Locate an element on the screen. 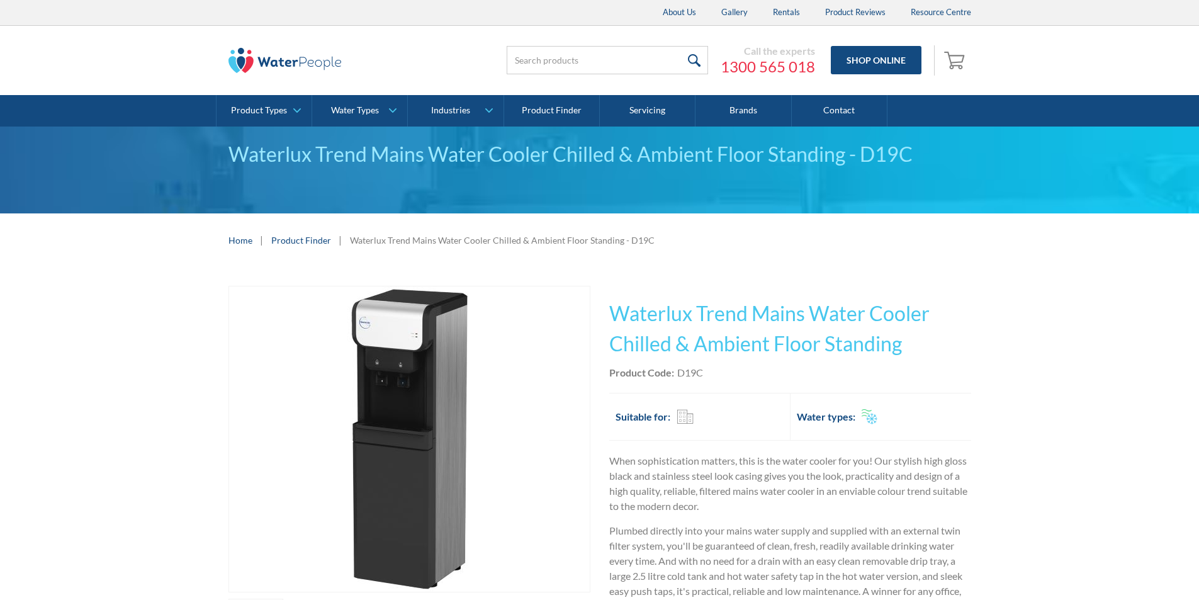  a: Water Types is located at coordinates (359, 111).